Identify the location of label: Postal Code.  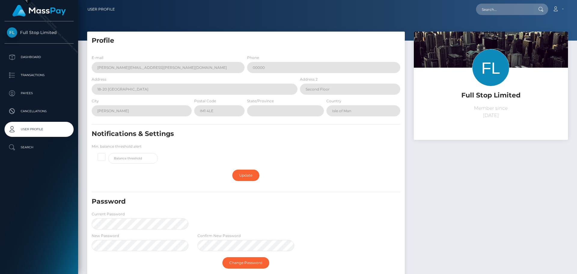
(205, 101).